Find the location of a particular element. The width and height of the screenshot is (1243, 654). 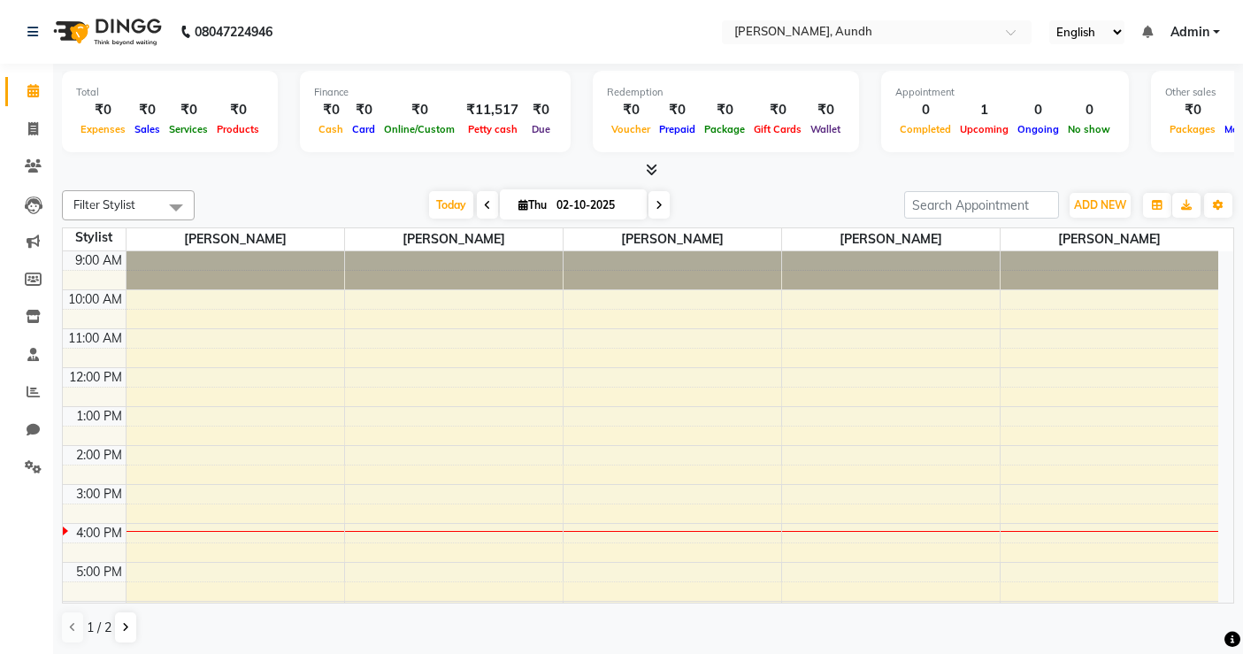

div: ₹11,517 is located at coordinates (492, 110).